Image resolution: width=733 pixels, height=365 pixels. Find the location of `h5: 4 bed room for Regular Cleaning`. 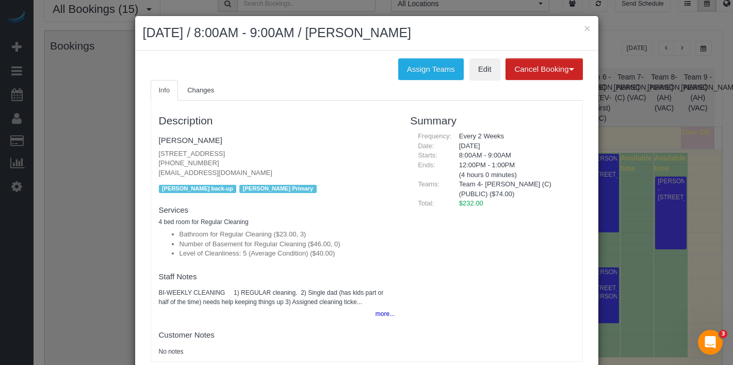

h5: 4 bed room for Regular Cleaning is located at coordinates (277, 222).